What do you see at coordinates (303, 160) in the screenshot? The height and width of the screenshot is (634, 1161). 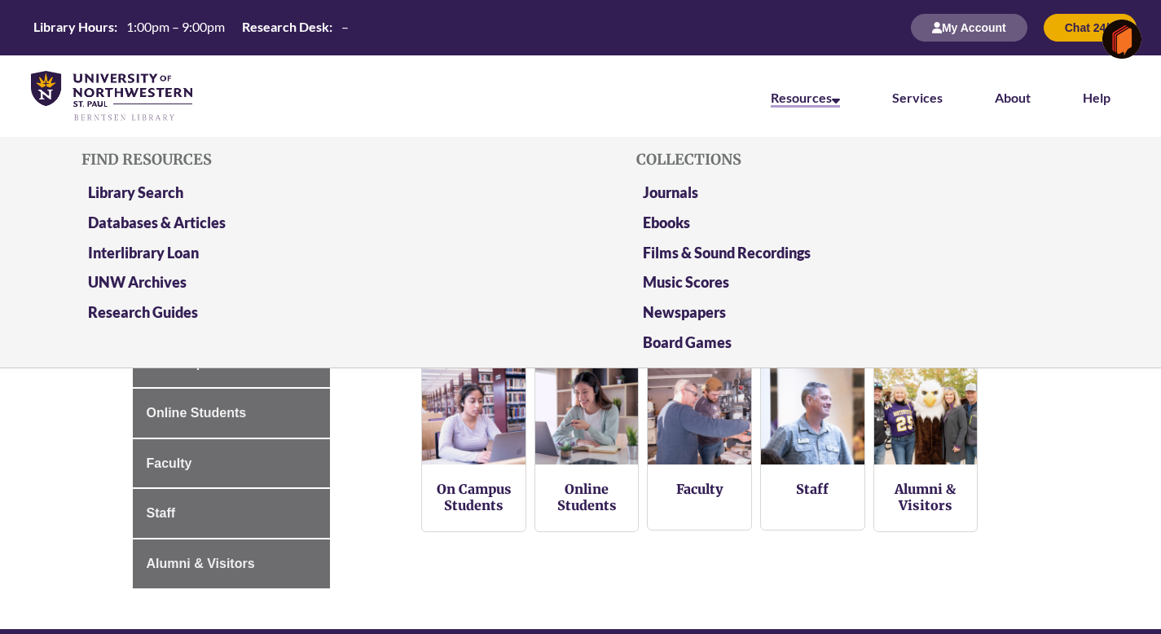 I see `h5: Find Resources` at bounding box center [303, 160].